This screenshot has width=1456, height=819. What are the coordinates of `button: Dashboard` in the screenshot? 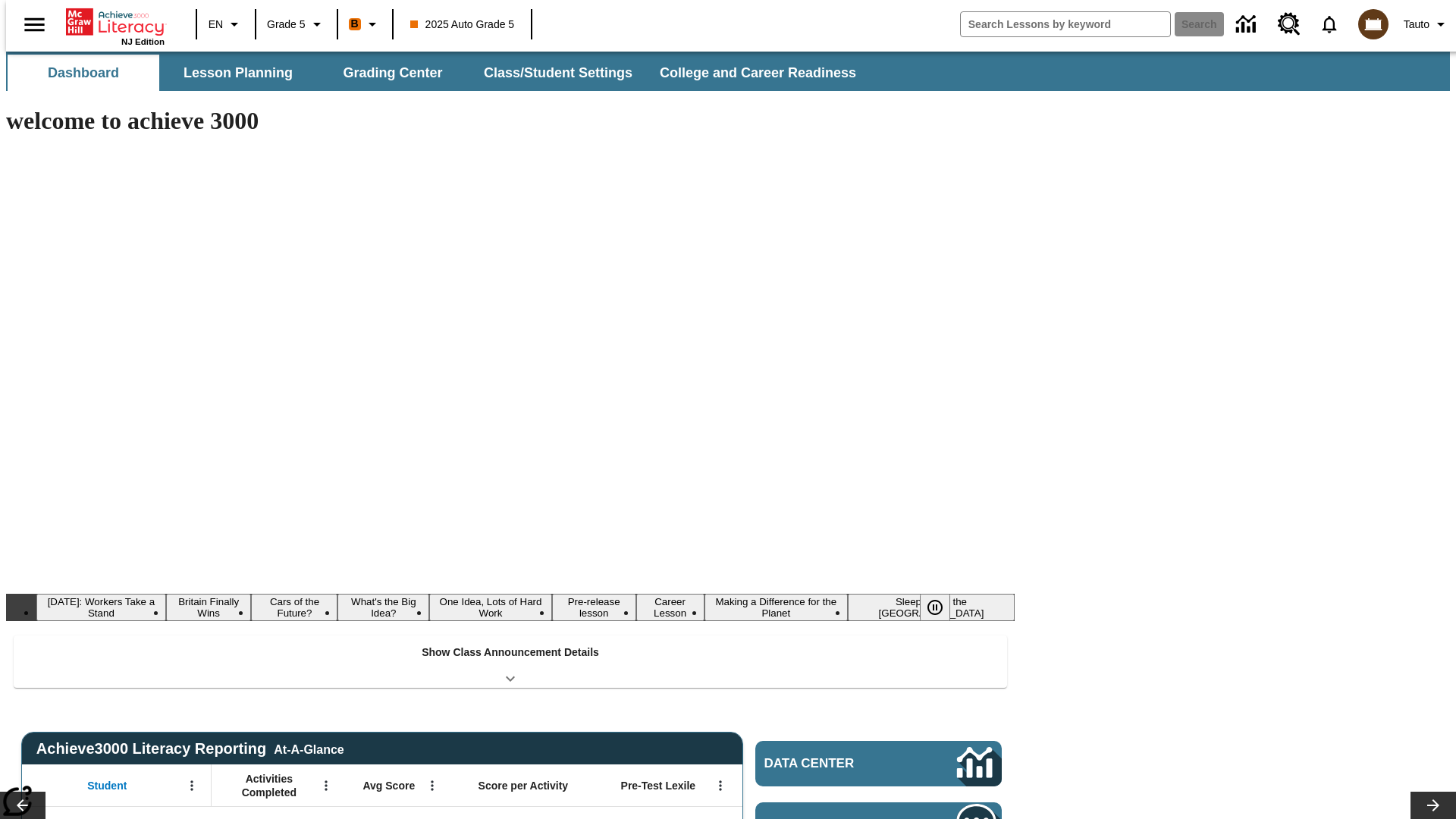 It's located at (84, 73).